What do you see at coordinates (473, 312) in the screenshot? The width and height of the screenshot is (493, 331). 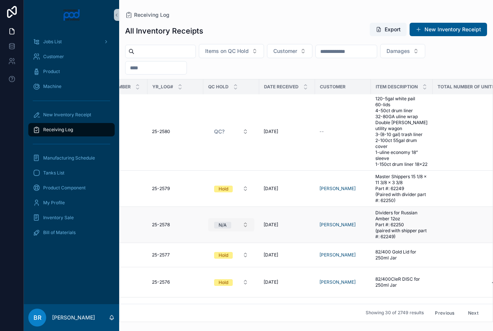 I see `button: Next` at bounding box center [473, 312].